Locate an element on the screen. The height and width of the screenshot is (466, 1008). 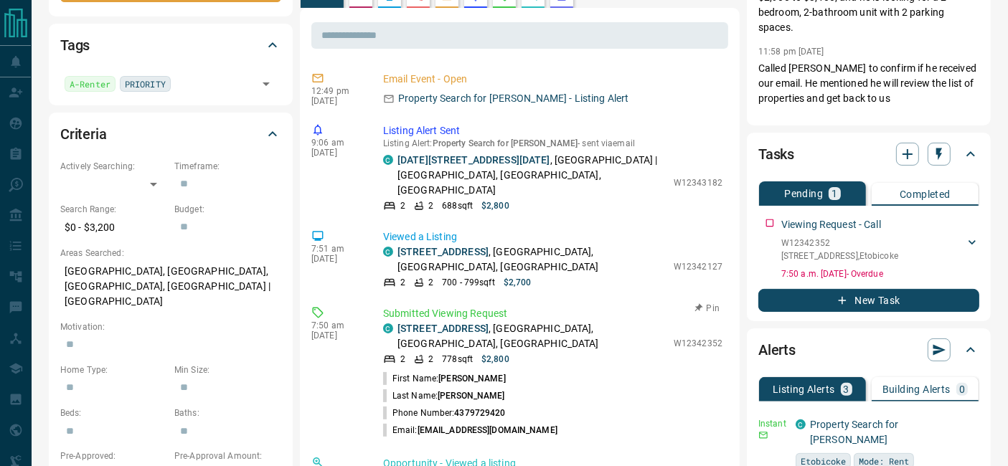
p: W12342127 is located at coordinates (698, 267).